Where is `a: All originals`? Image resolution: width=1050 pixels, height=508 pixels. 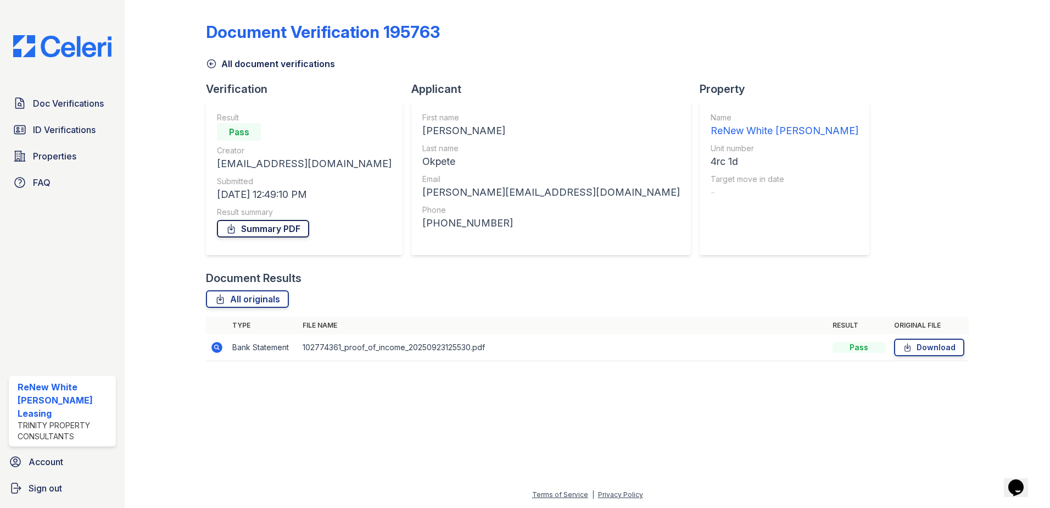 a: All originals is located at coordinates (247, 299).